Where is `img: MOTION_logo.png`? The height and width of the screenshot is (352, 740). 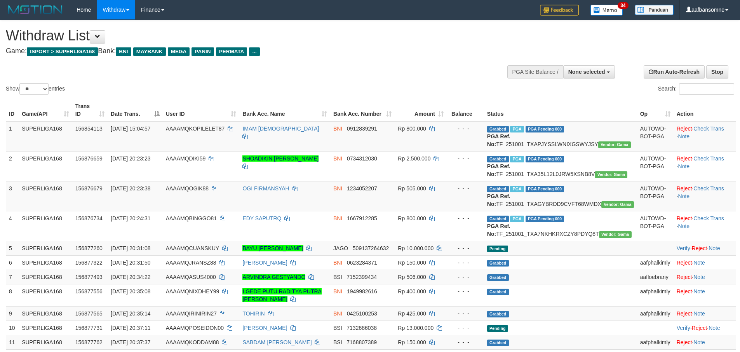 img: MOTION_logo.png is located at coordinates (35, 10).